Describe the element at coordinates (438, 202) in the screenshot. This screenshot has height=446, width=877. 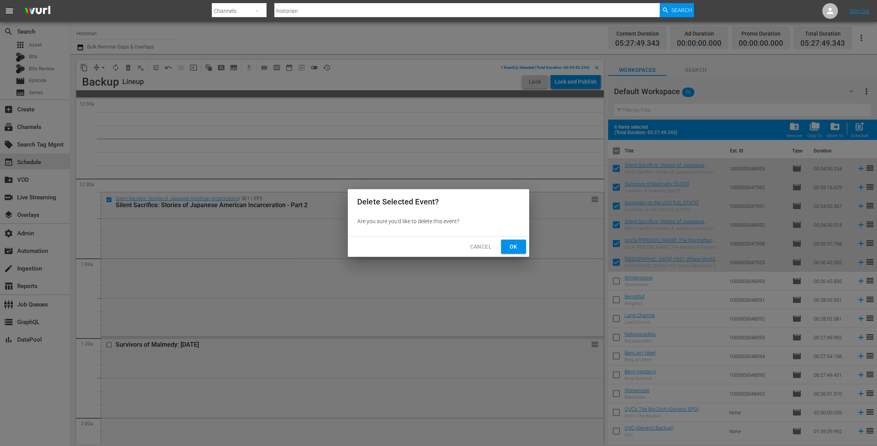
I see `h2: Delete Selected Event?` at that location.